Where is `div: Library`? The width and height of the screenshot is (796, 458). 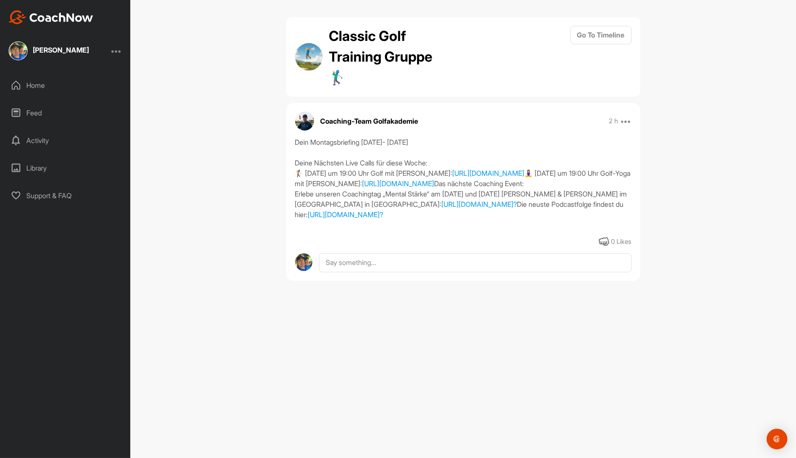
div: Library is located at coordinates (66, 168).